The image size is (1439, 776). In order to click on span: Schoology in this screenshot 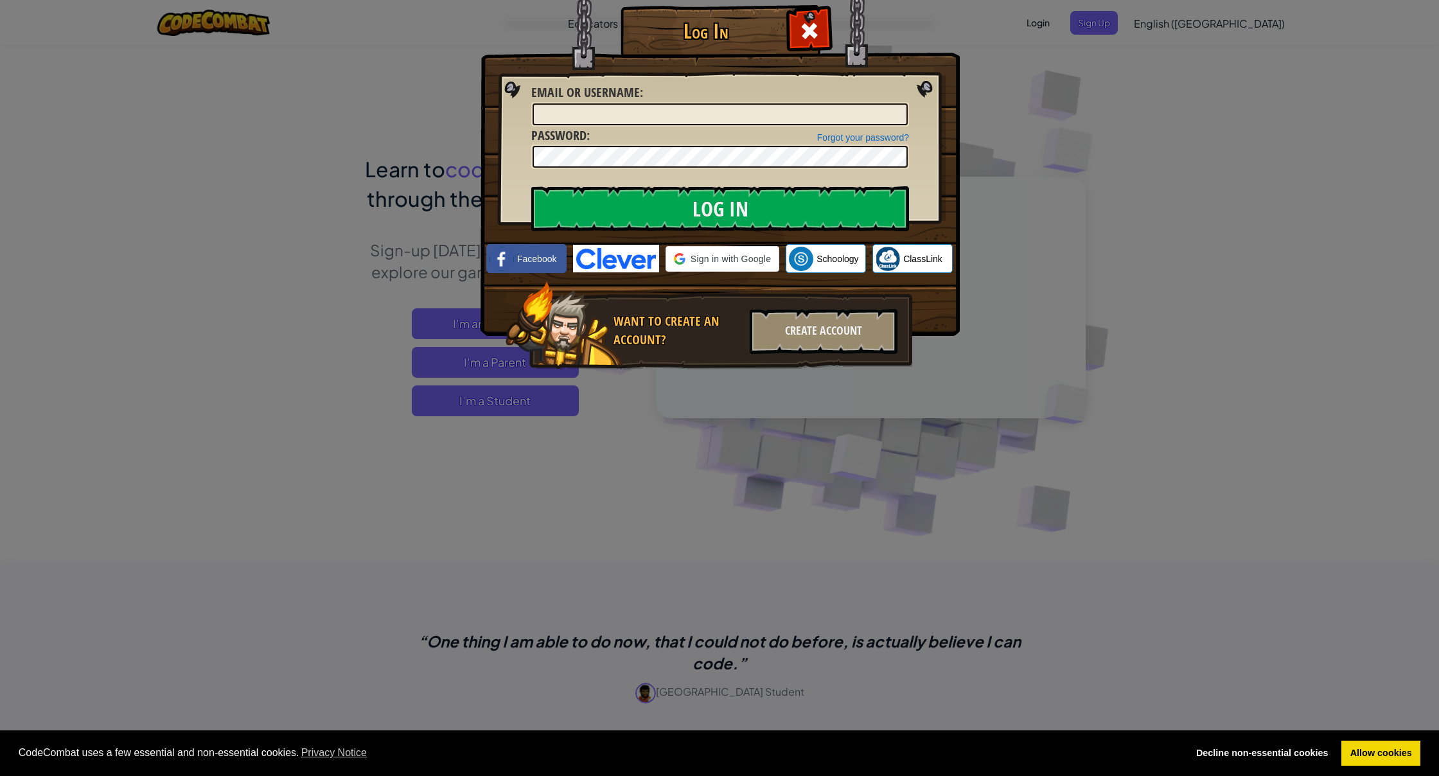, I will do `click(837, 259)`.